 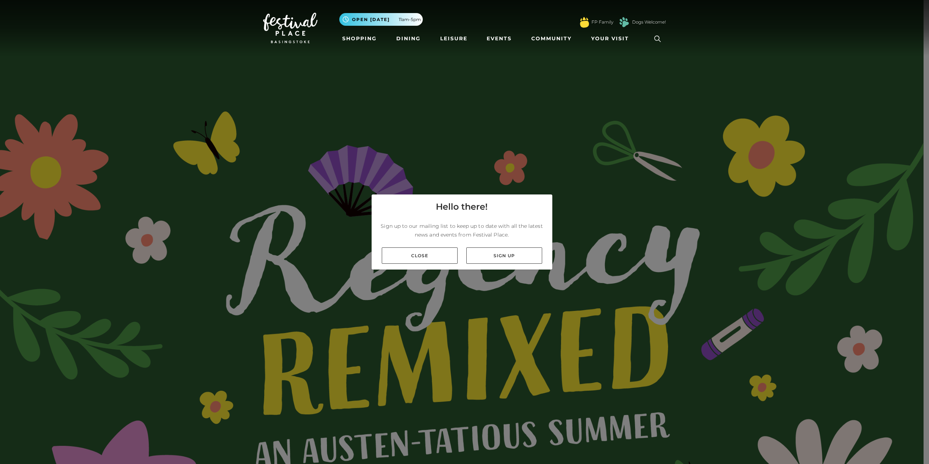 What do you see at coordinates (359, 38) in the screenshot?
I see `a: Shopping` at bounding box center [359, 38].